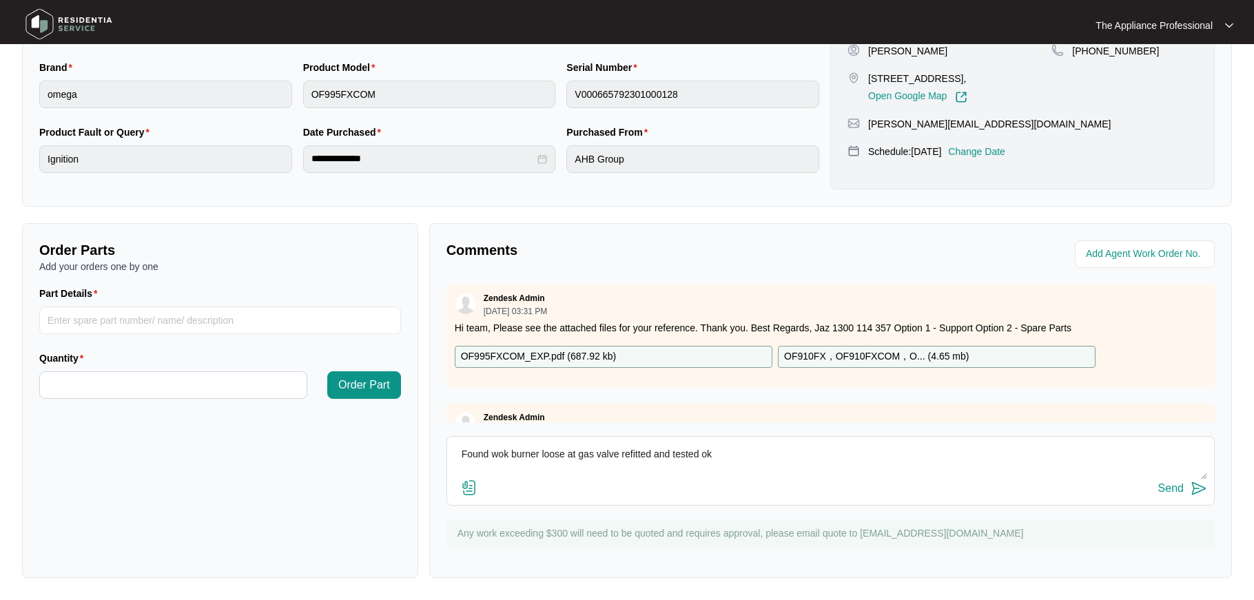  I want to click on button: Send, so click(1182, 488).